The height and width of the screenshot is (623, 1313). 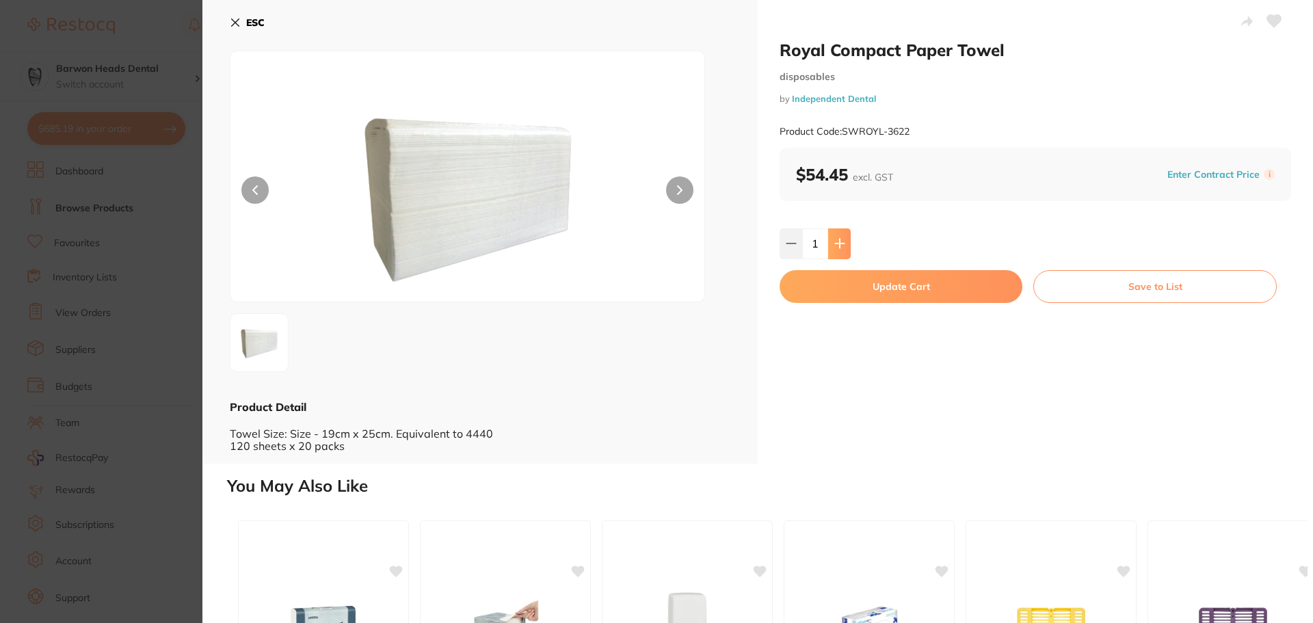 I want to click on h2: Royal Compact Paper Towel, so click(x=1035, y=50).